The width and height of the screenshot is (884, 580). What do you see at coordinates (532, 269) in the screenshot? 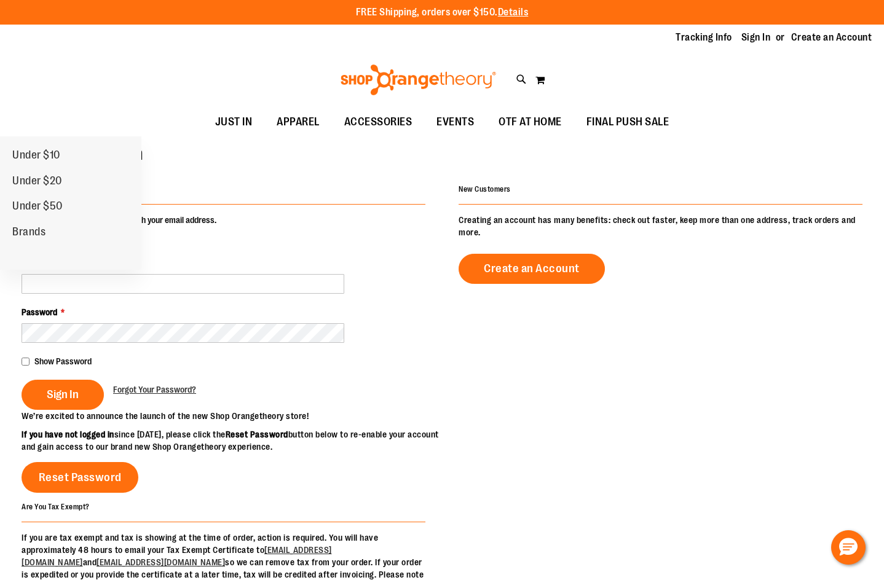
I see `span: Create an Account` at bounding box center [532, 269].